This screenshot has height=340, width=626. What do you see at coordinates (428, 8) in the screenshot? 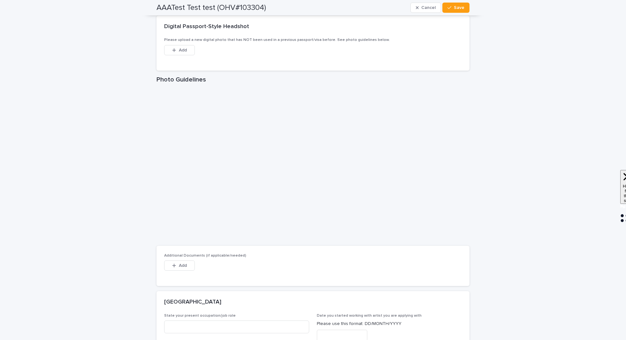
I see `span: Cancel` at bounding box center [428, 8].